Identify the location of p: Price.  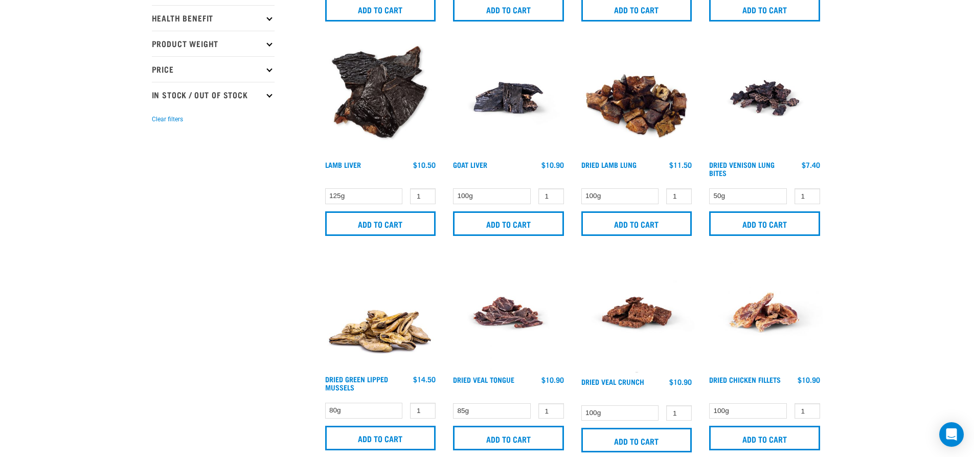
(213, 69).